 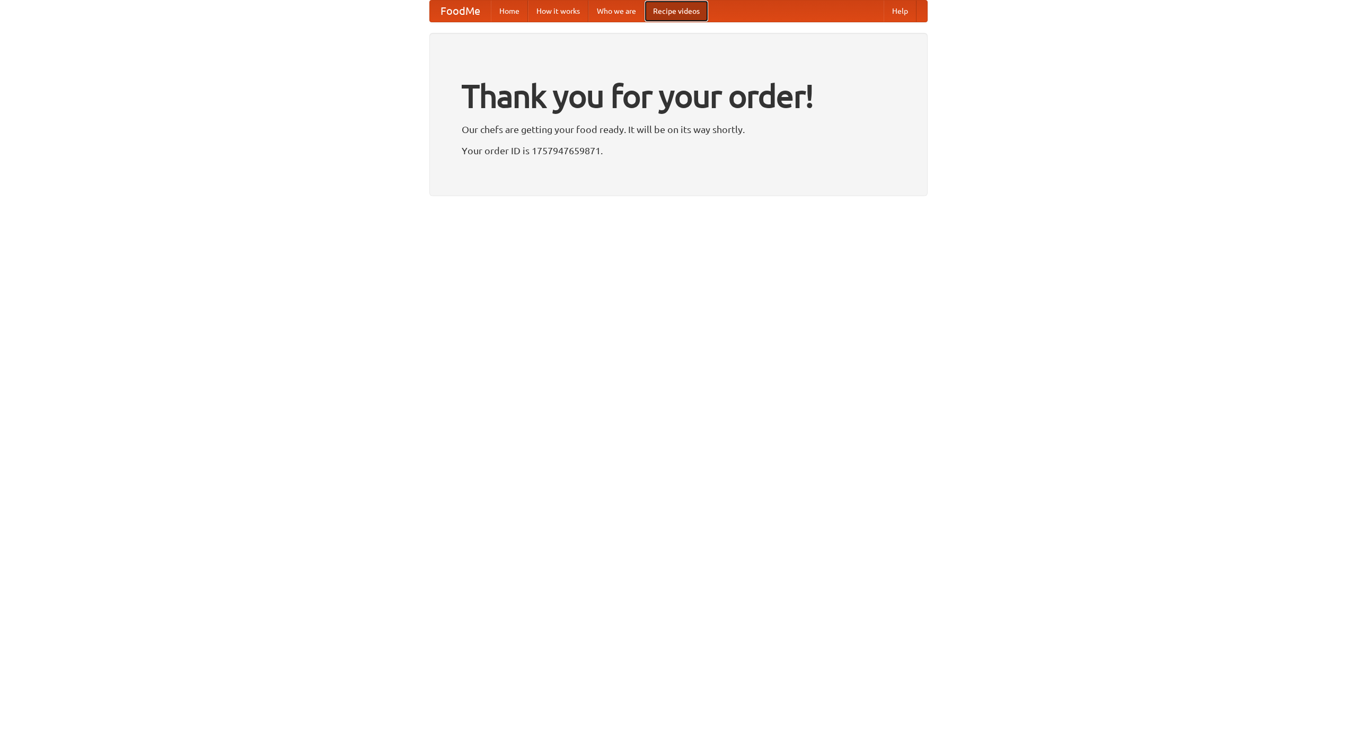 What do you see at coordinates (678, 96) in the screenshot?
I see `h1: Thank you for your order!` at bounding box center [678, 96].